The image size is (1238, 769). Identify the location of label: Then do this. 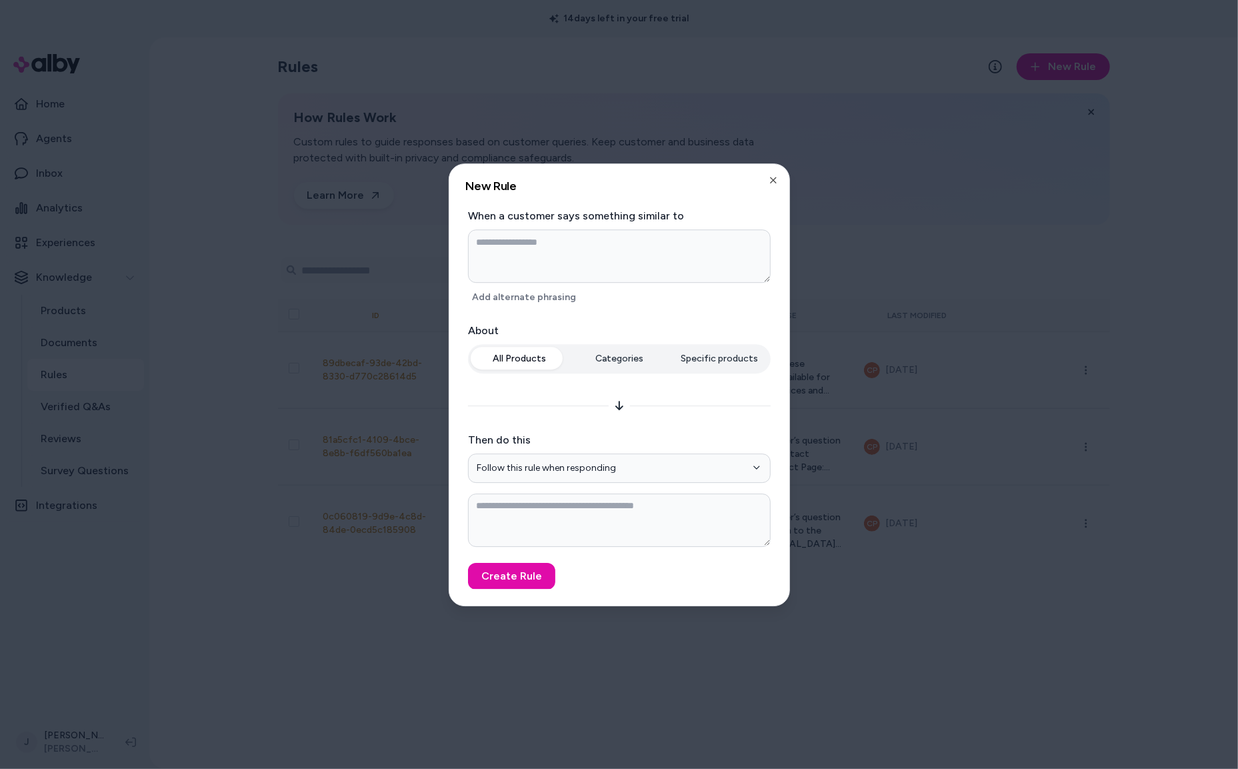
(619, 440).